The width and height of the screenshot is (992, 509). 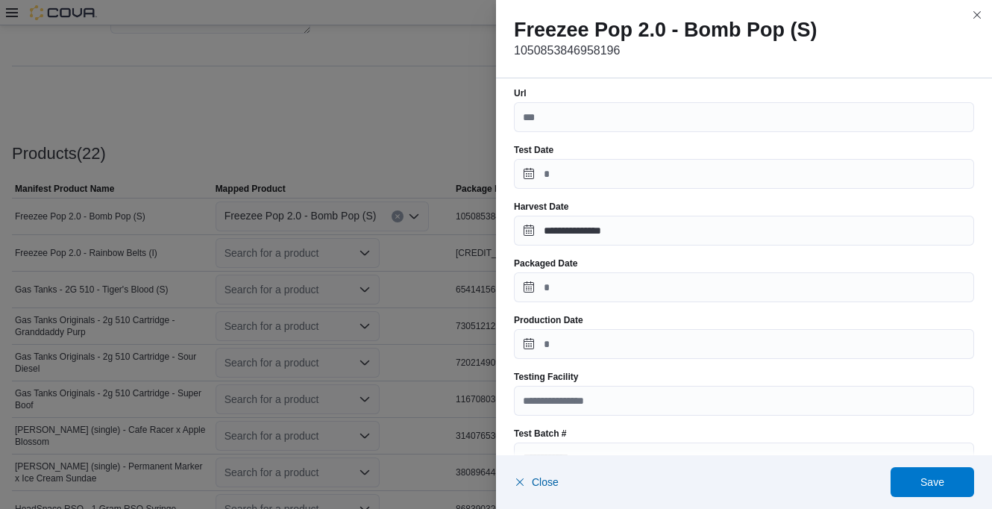 I want to click on p: 1050853846958196, so click(x=744, y=51).